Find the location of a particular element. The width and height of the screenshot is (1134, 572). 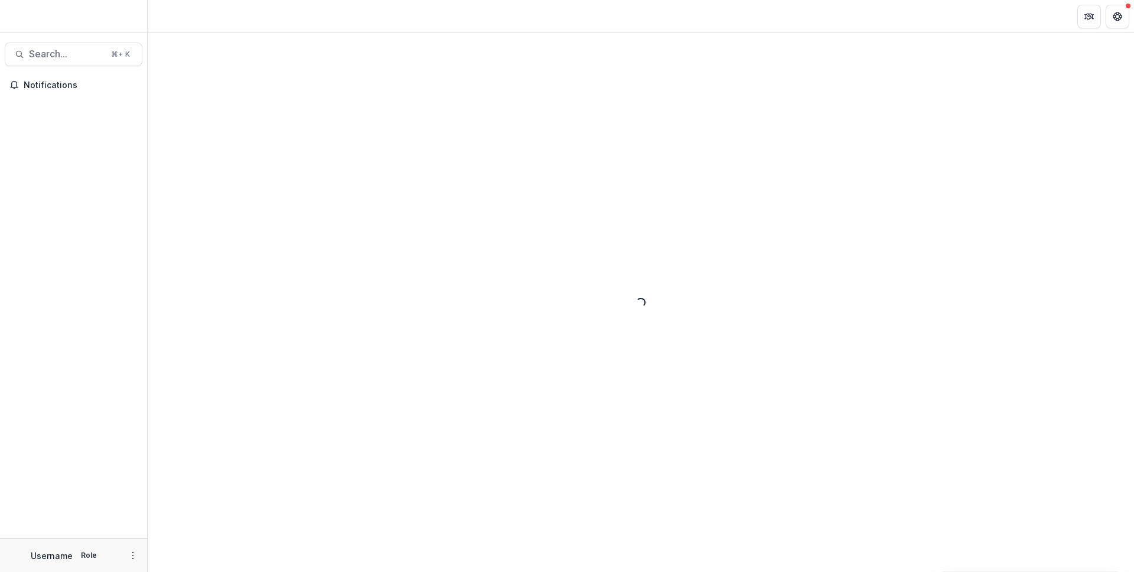

span: Notifications is located at coordinates (80, 85).